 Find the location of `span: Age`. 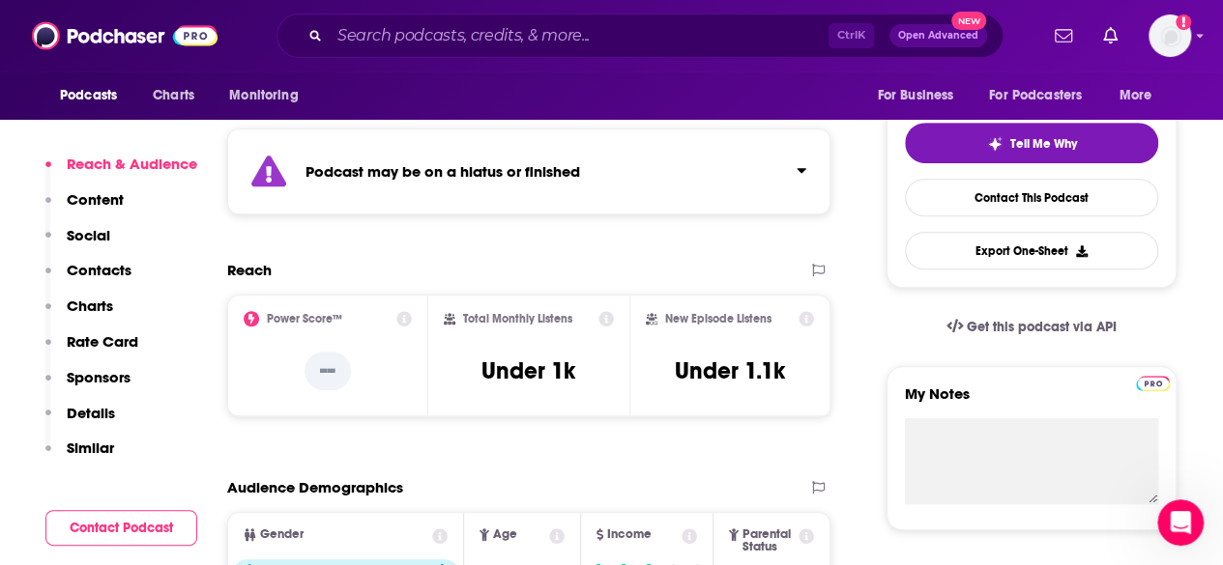

span: Age is located at coordinates (505, 535).